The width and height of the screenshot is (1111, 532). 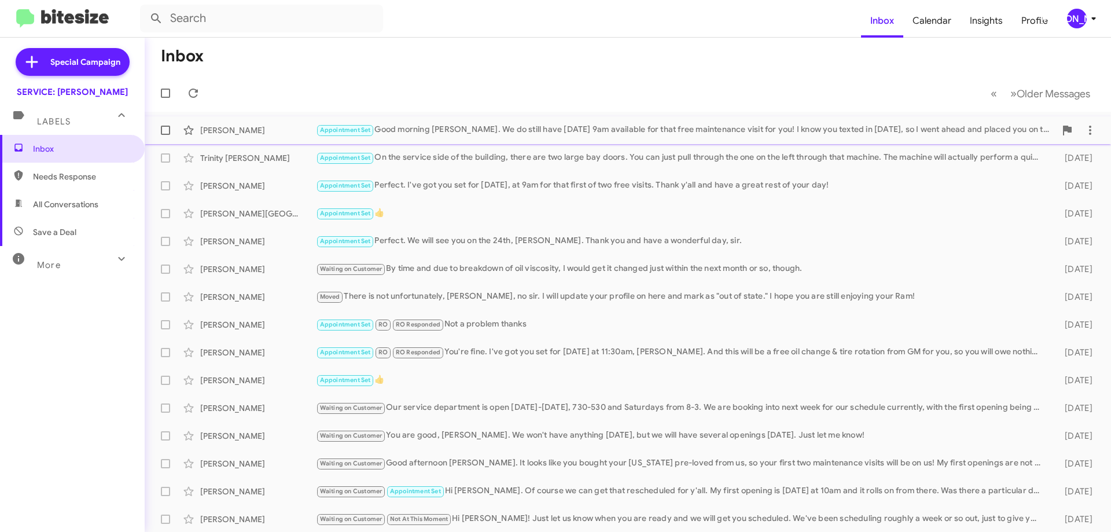 I want to click on nav: Page navigation example, so click(x=1041, y=93).